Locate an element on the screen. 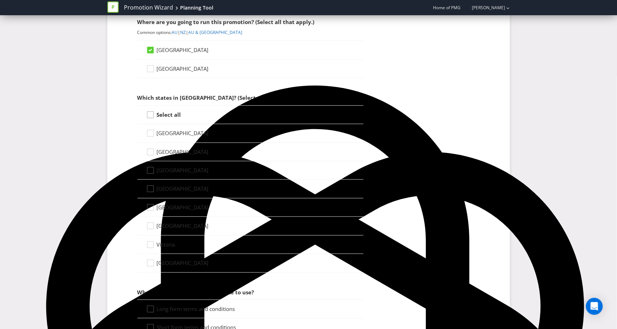 Image resolution: width=617 pixels, height=329 pixels. strong: Select all is located at coordinates (169, 115).